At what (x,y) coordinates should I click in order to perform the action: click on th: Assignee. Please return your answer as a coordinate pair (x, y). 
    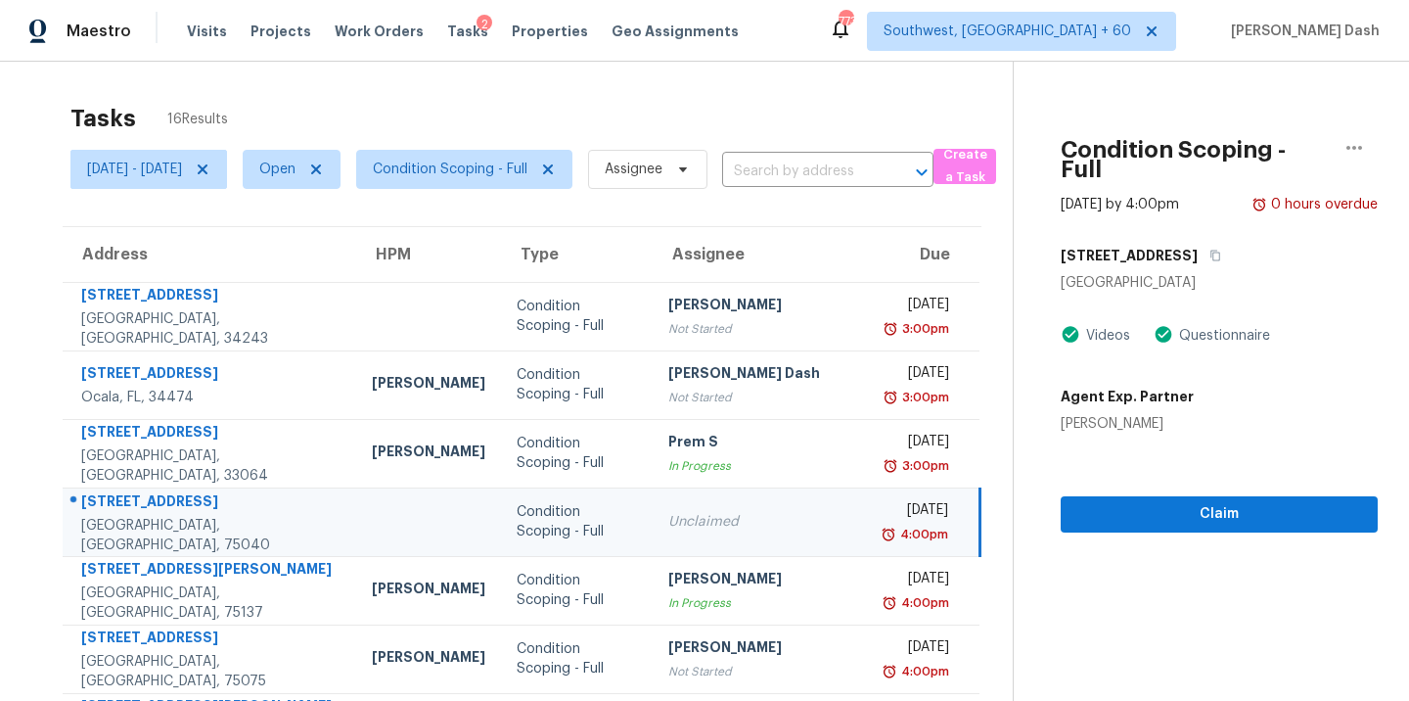
    Looking at the image, I should click on (761, 254).